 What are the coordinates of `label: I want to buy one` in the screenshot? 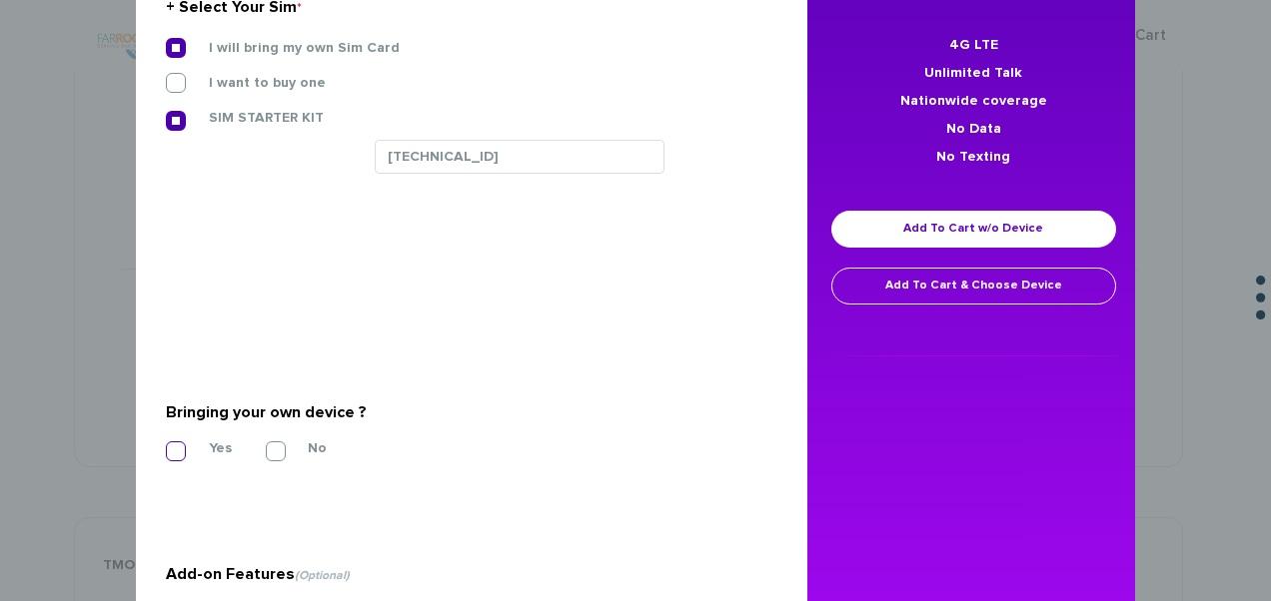 It's located at (252, 83).